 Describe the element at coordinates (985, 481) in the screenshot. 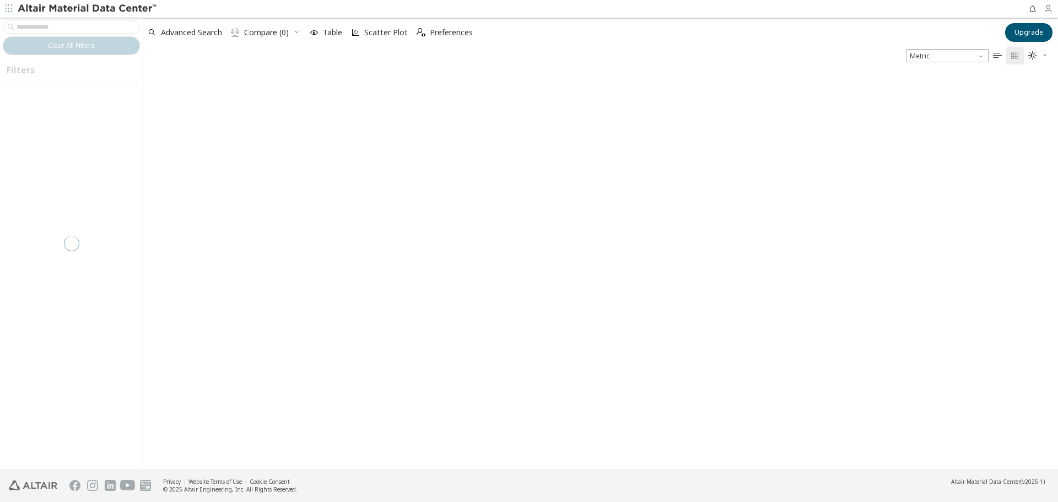

I see `span: Altair Material Data Center` at that location.